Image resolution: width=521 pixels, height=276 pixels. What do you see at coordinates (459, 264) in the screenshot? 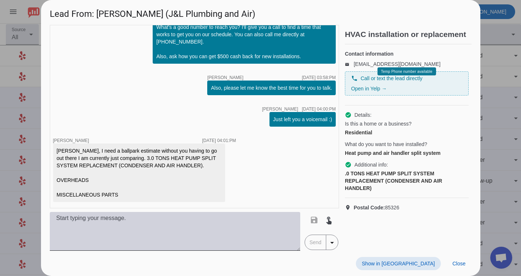
I see `span: Close` at bounding box center [459, 264].